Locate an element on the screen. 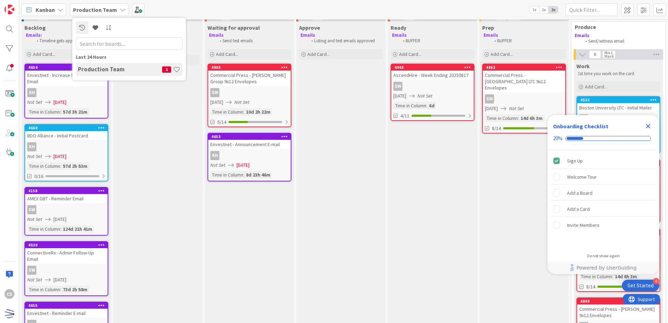  span: Kanban is located at coordinates (45, 10).